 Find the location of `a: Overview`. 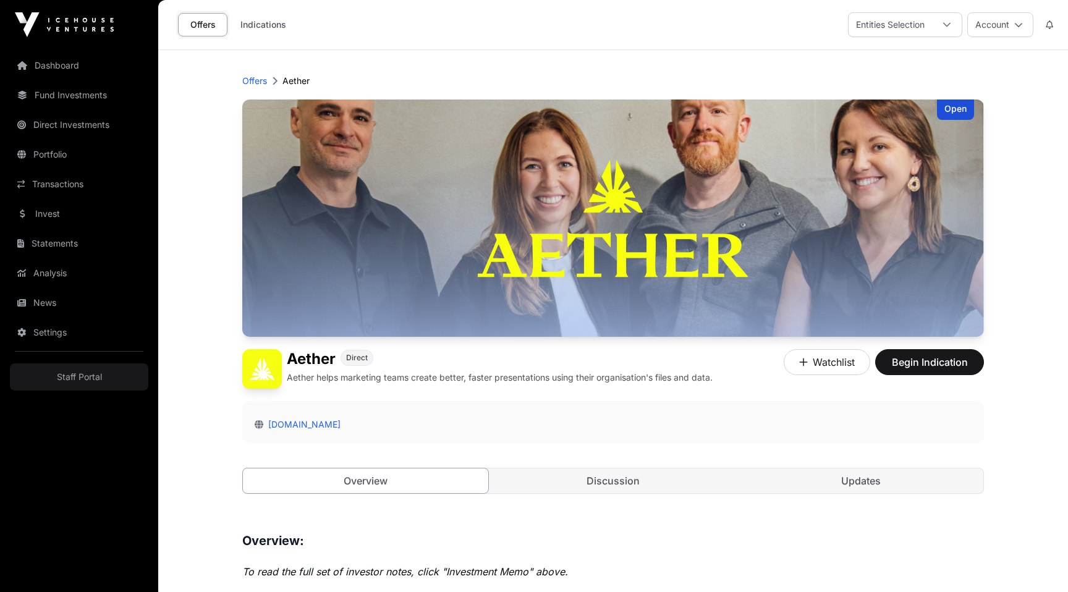

a: Overview is located at coordinates (365, 481).